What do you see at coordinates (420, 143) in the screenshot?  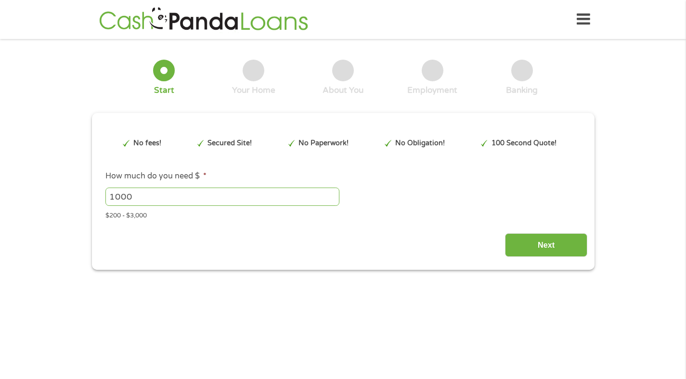 I see `p: No Obligation!` at bounding box center [420, 143].